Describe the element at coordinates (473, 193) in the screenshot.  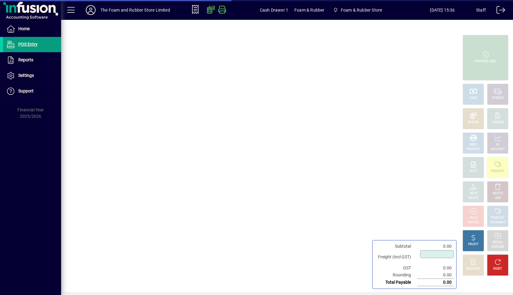
I see `div: PRICE` at that location.